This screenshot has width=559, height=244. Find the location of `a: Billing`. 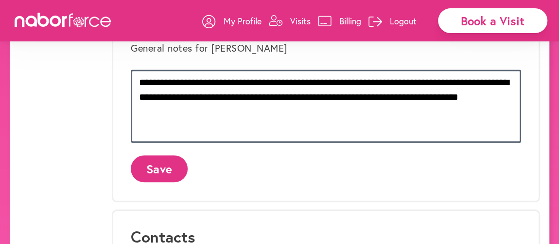

a: Billing is located at coordinates (340, 21).